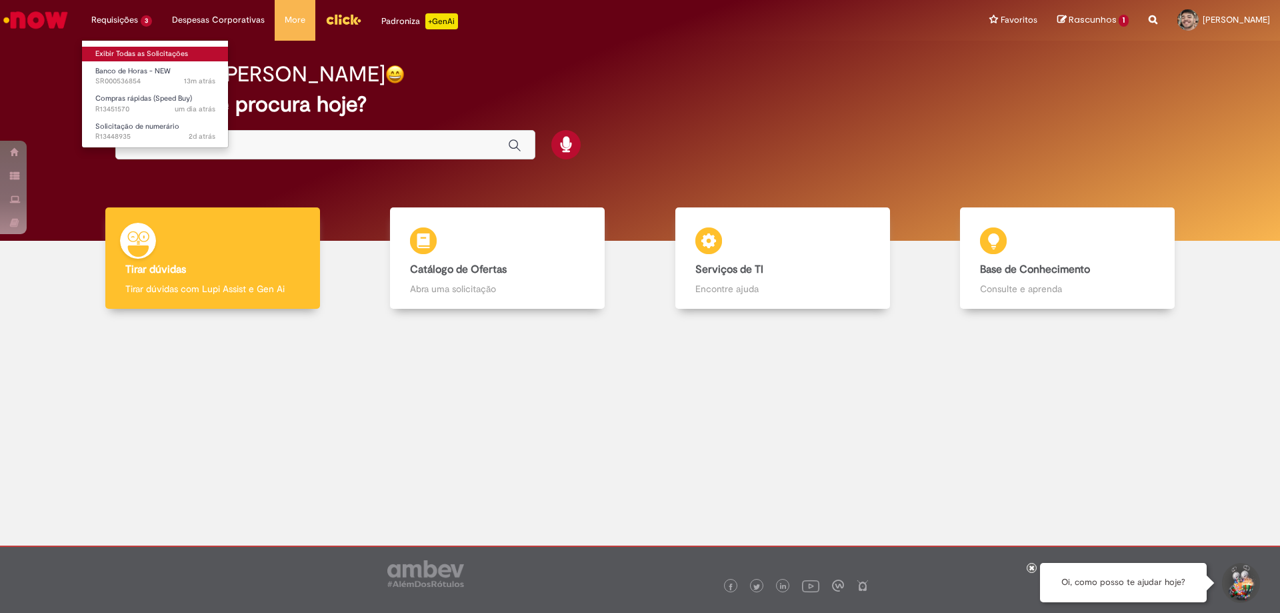 The height and width of the screenshot is (613, 1280). I want to click on span: Banco de Horas - NEW, so click(133, 71).